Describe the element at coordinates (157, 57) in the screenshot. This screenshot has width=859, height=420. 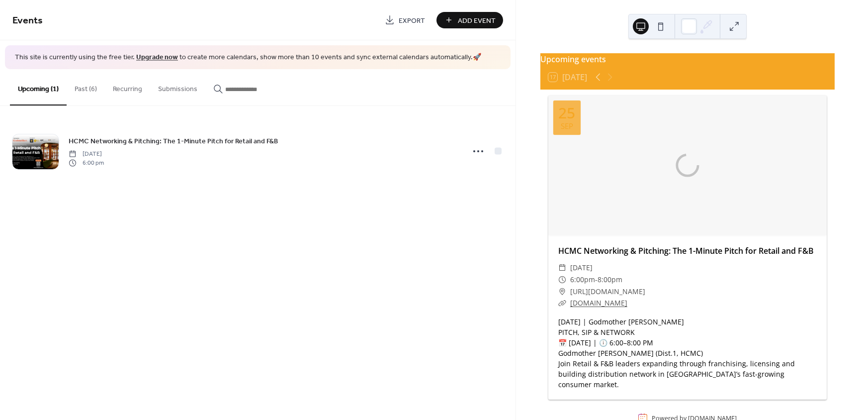
I see `a: Upgrade now` at that location.